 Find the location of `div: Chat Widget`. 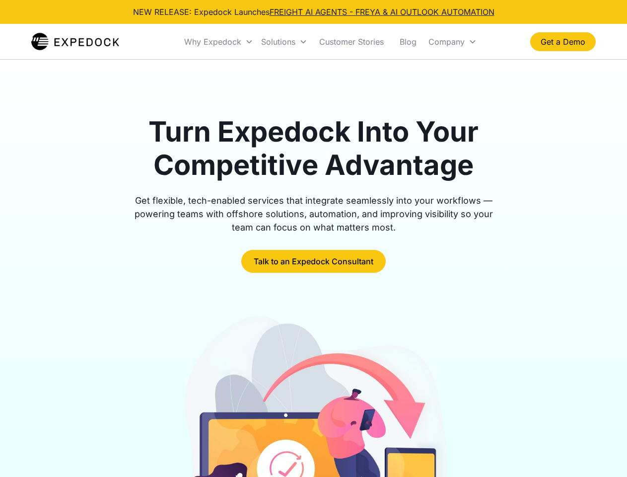

div: Chat Widget is located at coordinates (603, 453).